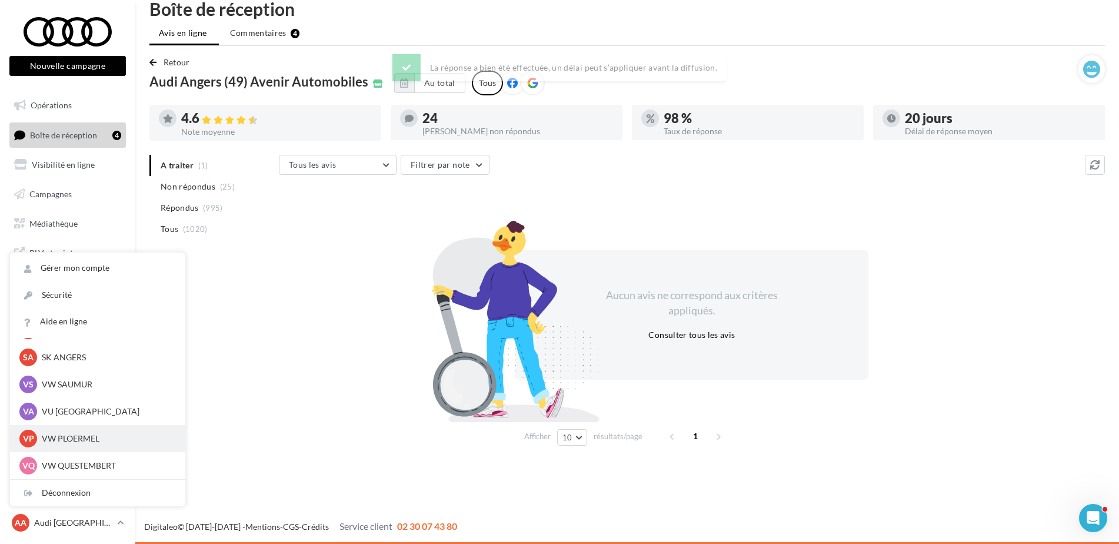 Image resolution: width=1119 pixels, height=544 pixels. Describe the element at coordinates (427, 525) in the screenshot. I see `span: 02 30 07 43 80` at that location.